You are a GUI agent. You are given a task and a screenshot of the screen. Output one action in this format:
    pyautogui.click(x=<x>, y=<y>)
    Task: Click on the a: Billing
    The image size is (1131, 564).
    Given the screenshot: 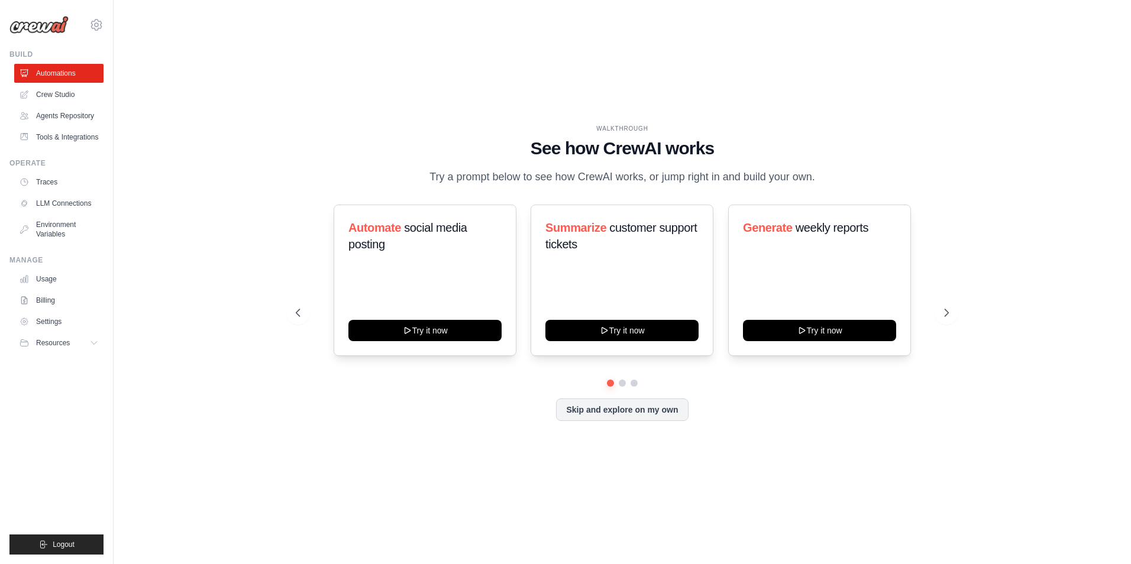 What is the action you would take?
    pyautogui.click(x=59, y=301)
    